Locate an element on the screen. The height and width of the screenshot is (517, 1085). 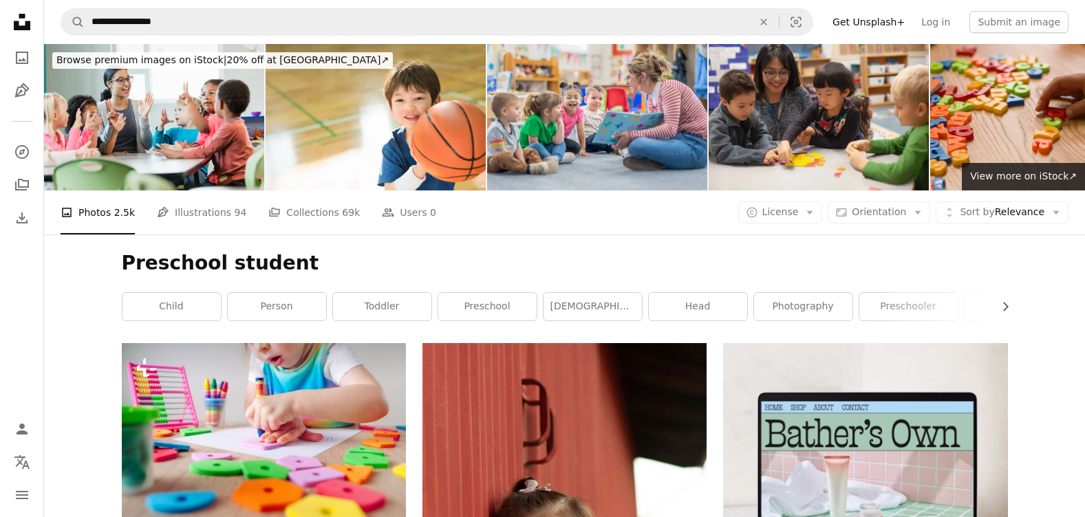
a: preschool is located at coordinates (487, 307).